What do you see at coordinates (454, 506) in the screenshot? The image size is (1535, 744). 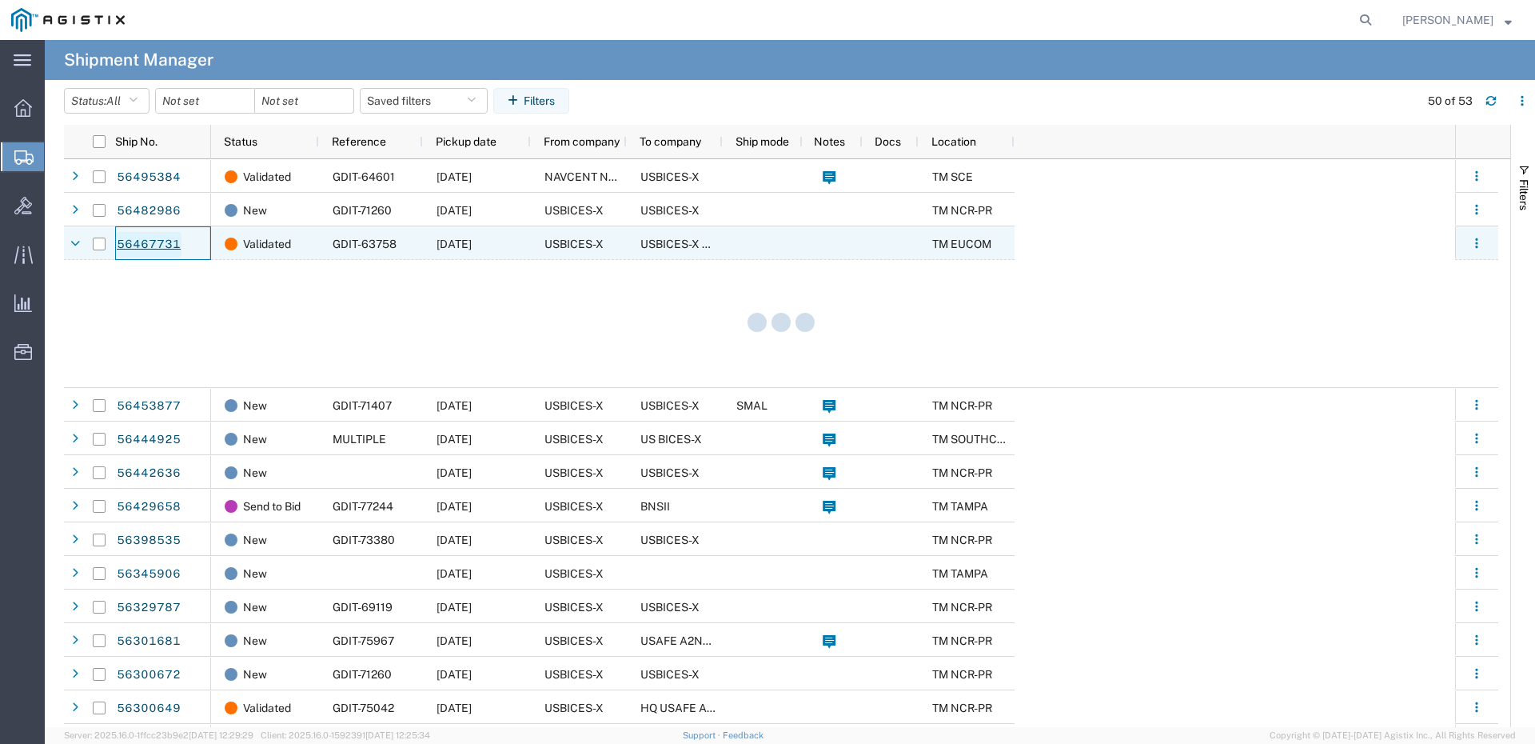 I see `span: 08/11/2025` at bounding box center [454, 506].